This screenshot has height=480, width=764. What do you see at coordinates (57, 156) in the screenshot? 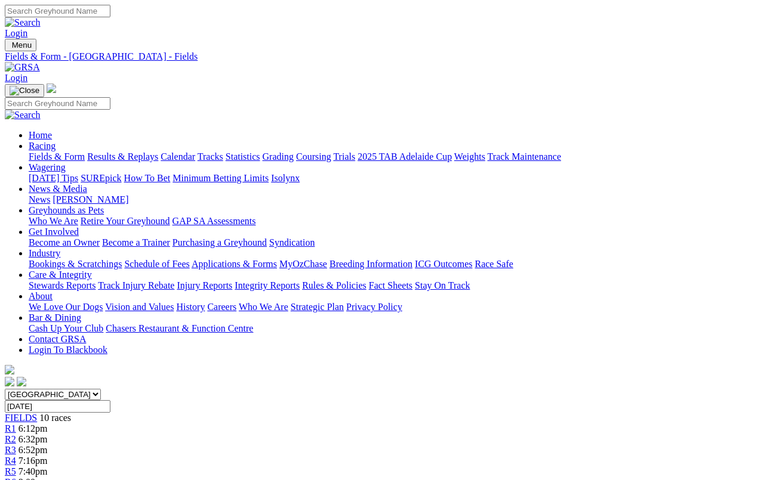
I see `a: Fields & Form` at bounding box center [57, 156].